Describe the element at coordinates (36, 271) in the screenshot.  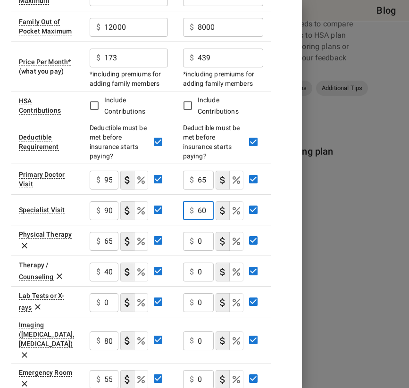
I see `div: A behavioral health therapy session.` at that location.